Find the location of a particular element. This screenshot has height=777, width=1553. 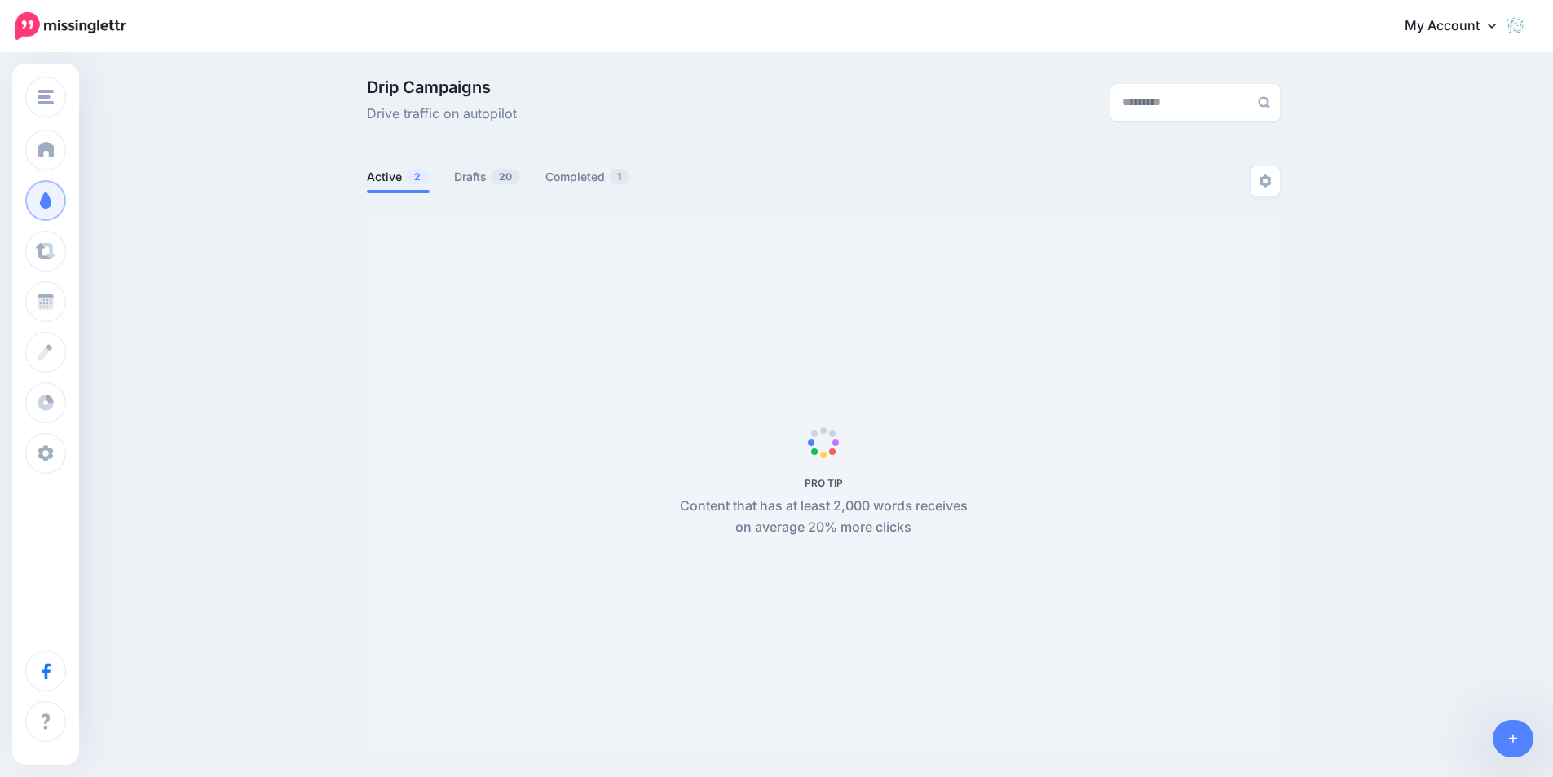

span: 1 is located at coordinates (619, 176).